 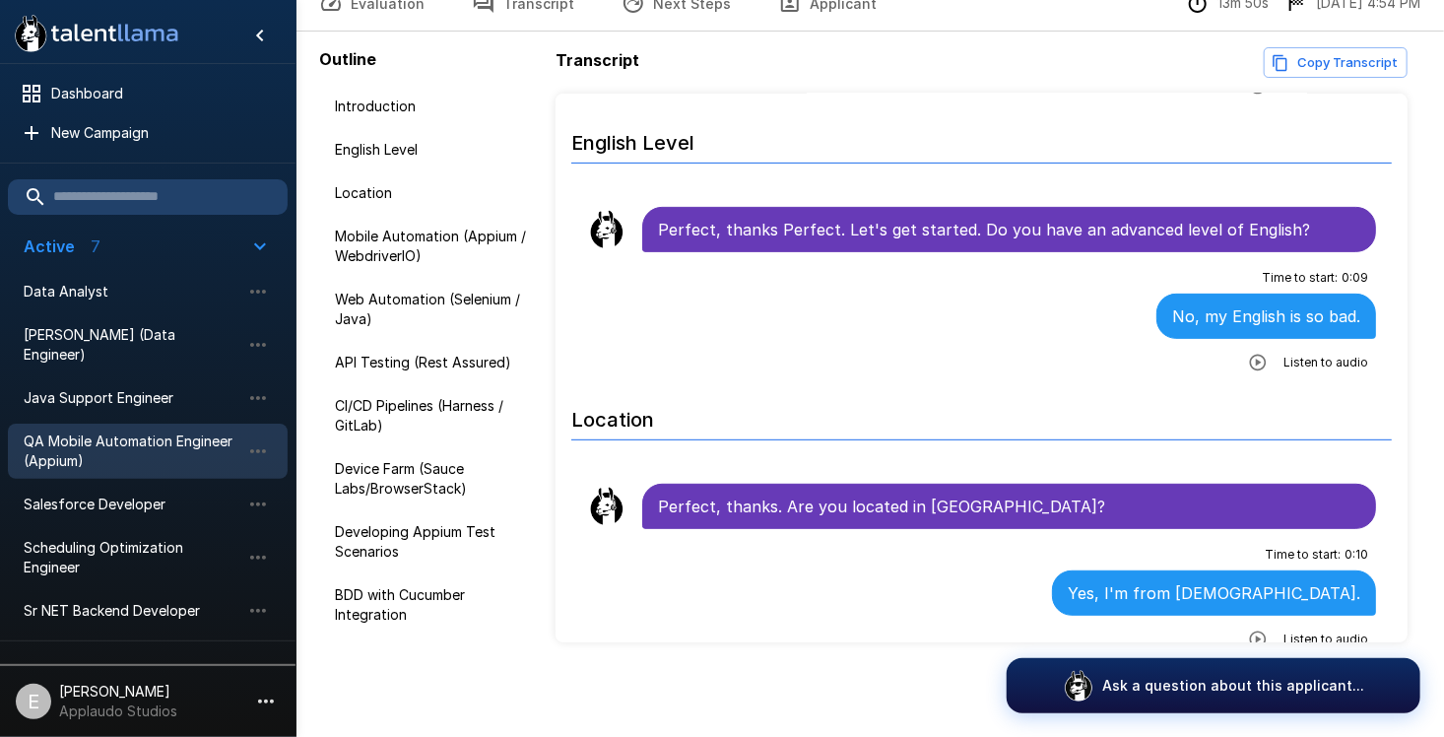 I want to click on div: BDD with Cucumber Integration, so click(x=434, y=605).